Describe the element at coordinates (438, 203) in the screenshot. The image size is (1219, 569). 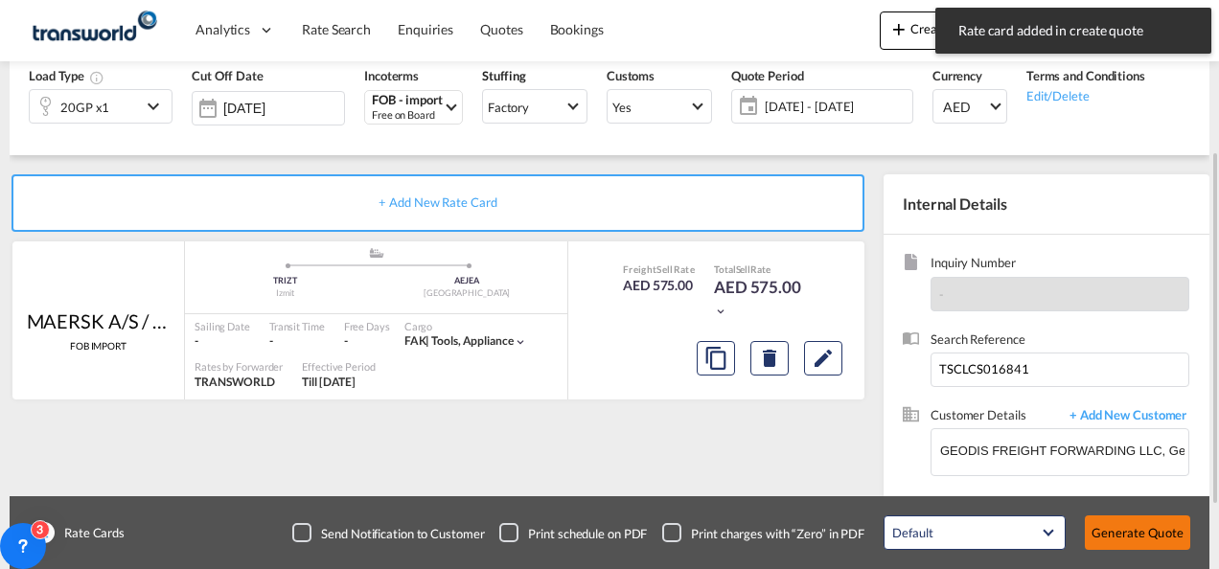
I see `div: + Add New Rate Card` at that location.